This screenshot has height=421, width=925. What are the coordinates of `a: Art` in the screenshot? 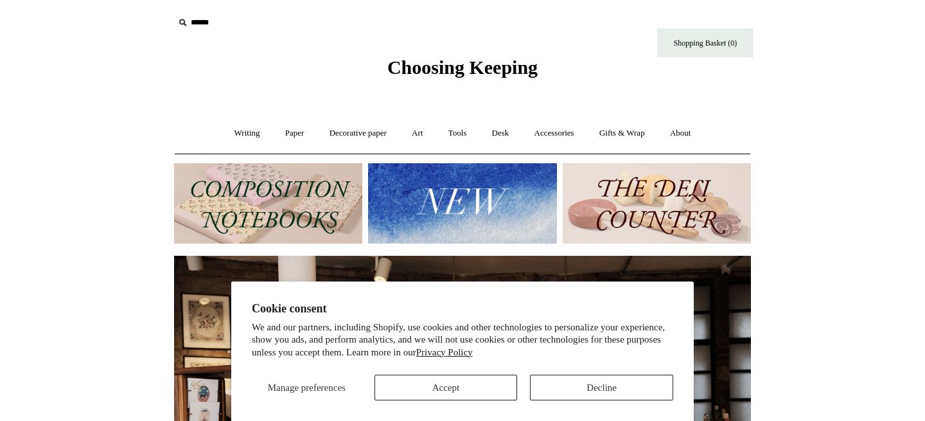 It's located at (417, 133).